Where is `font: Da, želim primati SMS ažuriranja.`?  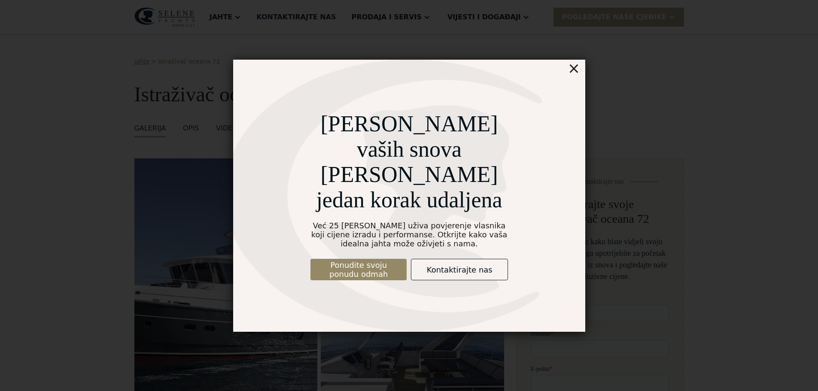 font: Da, želim primati SMS ažuriranja. is located at coordinates (55, 360).